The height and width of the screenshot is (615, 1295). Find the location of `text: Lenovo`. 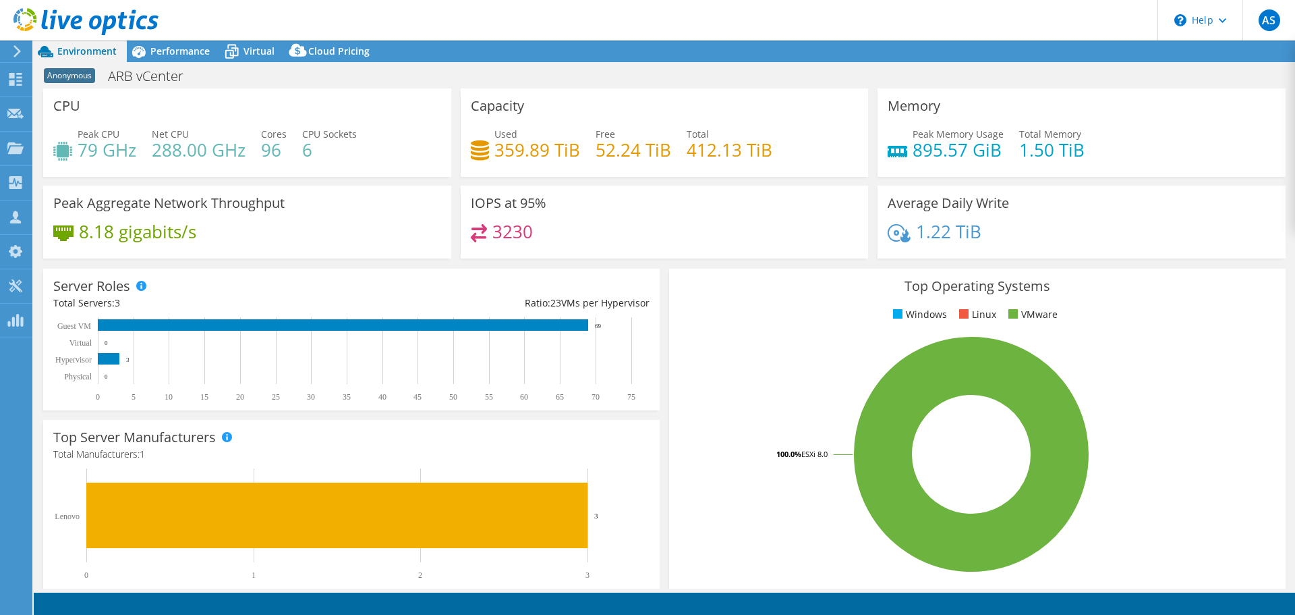

text: Lenovo is located at coordinates (67, 516).